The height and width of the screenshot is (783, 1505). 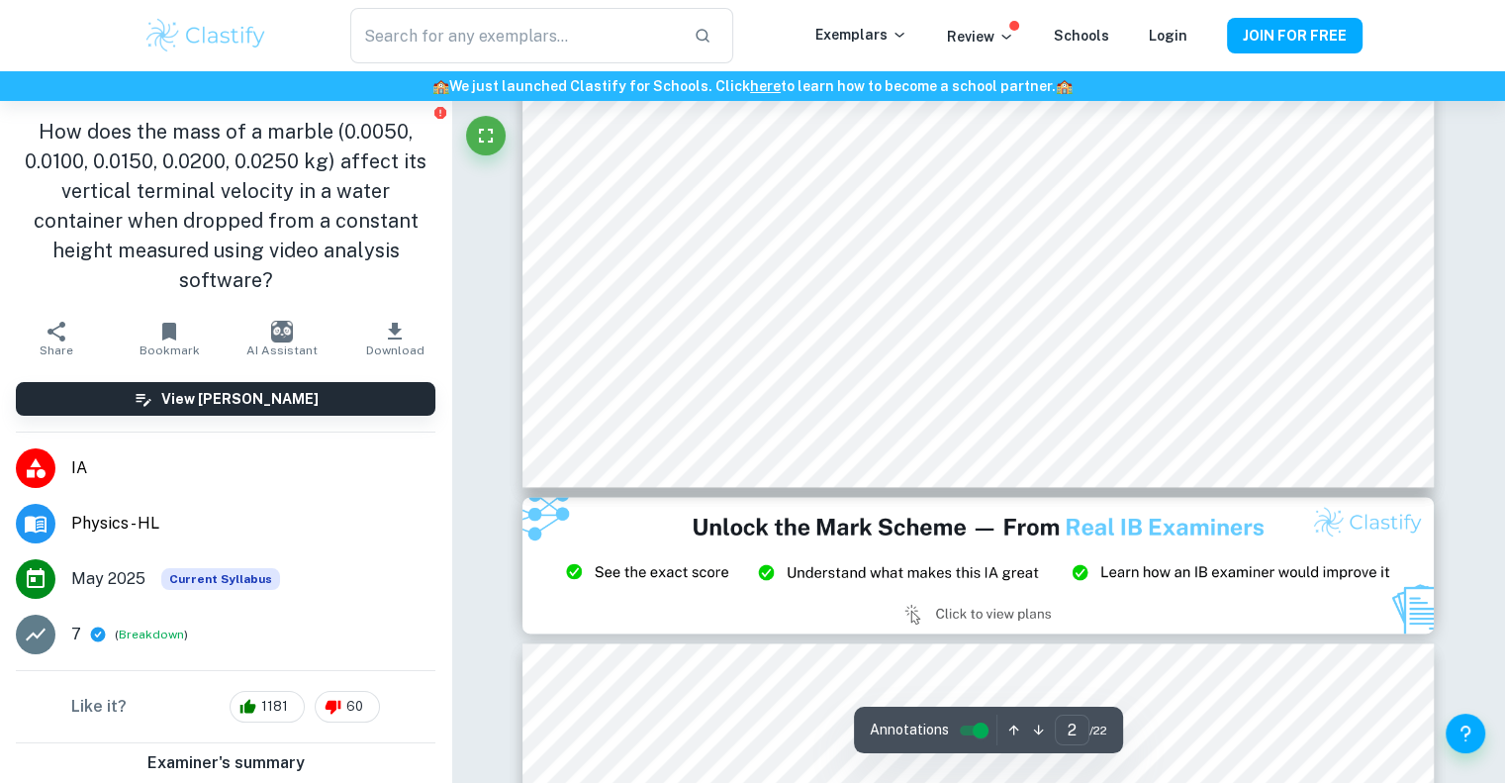 I want to click on span: 60, so click(x=354, y=707).